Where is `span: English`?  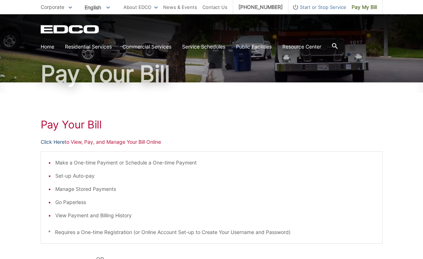
span: English is located at coordinates (97, 7).